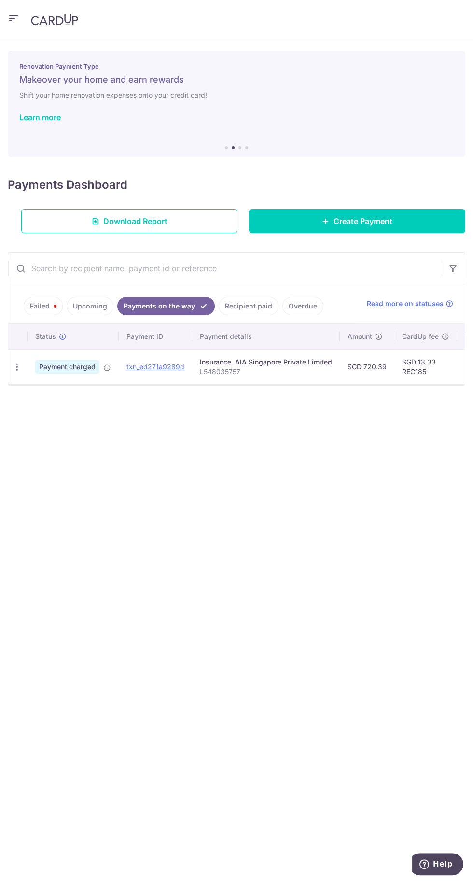 The image size is (473, 882). I want to click on a: Create Payment, so click(357, 221).